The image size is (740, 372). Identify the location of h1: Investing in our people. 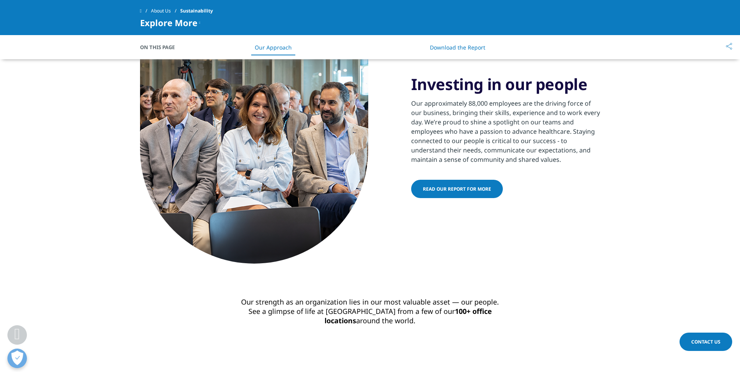
(505, 84).